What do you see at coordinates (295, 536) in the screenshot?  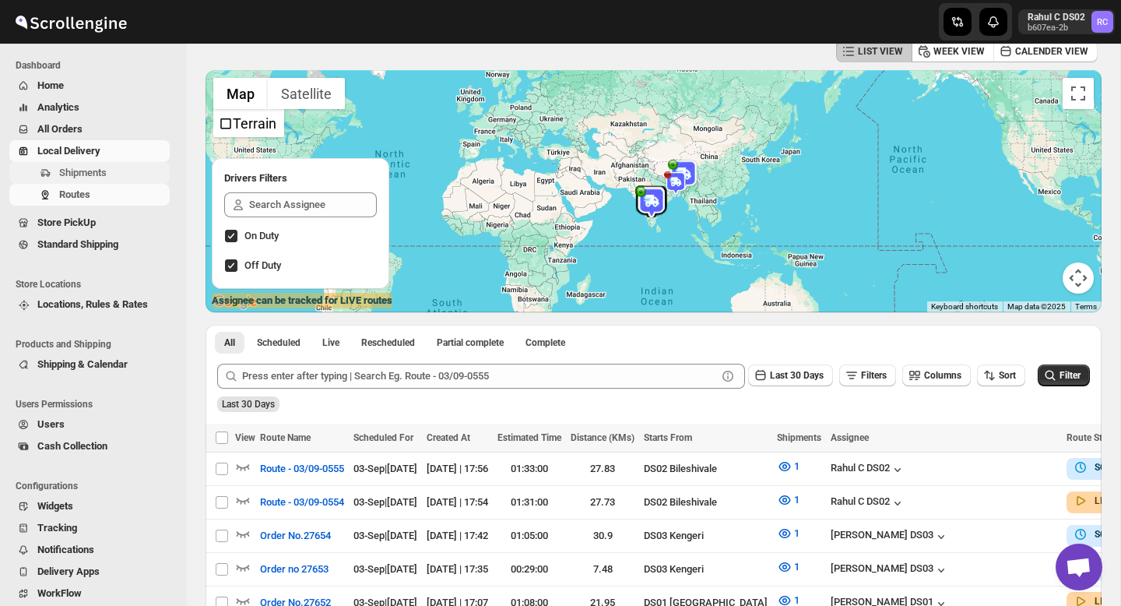 I see `span: Order No.27654` at bounding box center [295, 536].